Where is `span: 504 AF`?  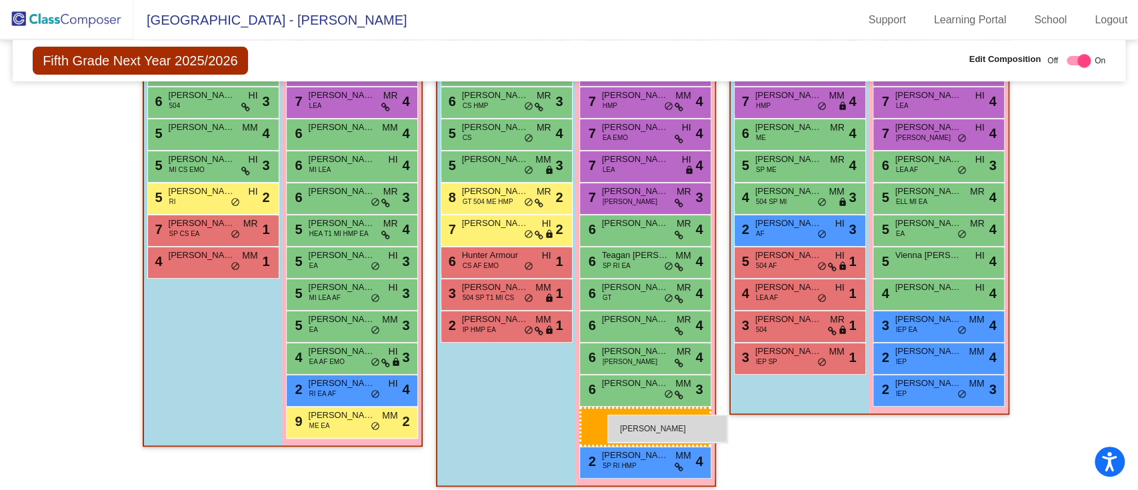
span: 504 AF is located at coordinates (766, 265).